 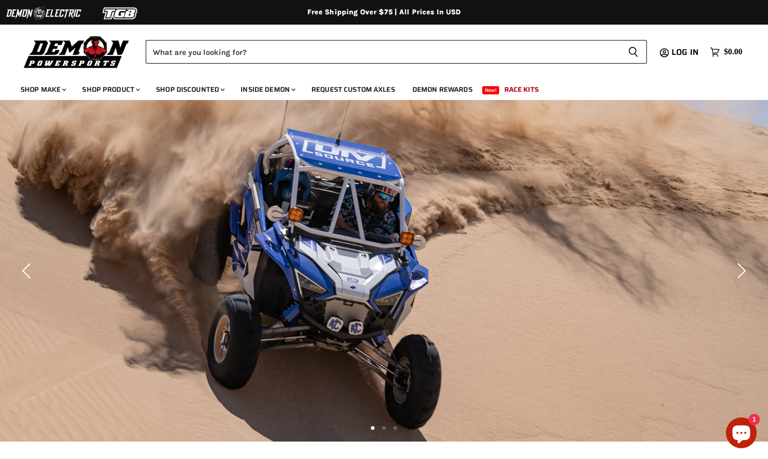 I want to click on a: Shop Product, so click(x=110, y=89).